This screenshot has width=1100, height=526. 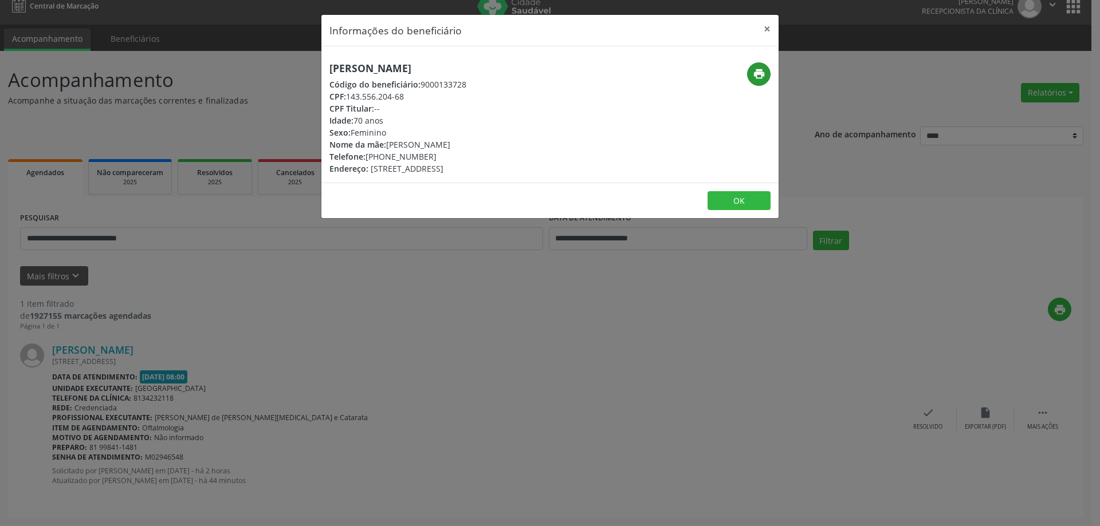 What do you see at coordinates (759, 74) in the screenshot?
I see `i: print` at bounding box center [759, 74].